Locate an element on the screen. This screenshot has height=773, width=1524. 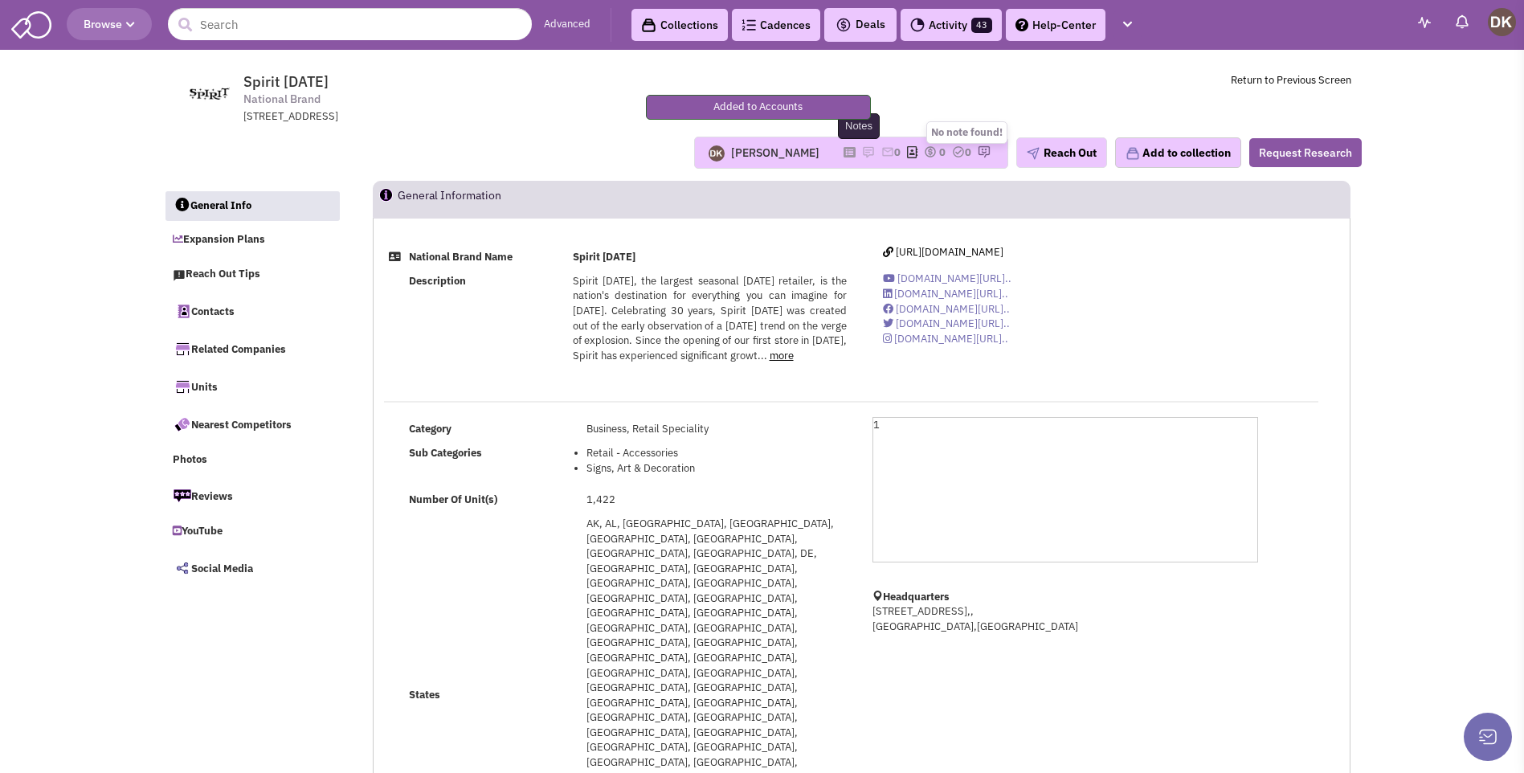
img: icon-note.png is located at coordinates (868, 152).